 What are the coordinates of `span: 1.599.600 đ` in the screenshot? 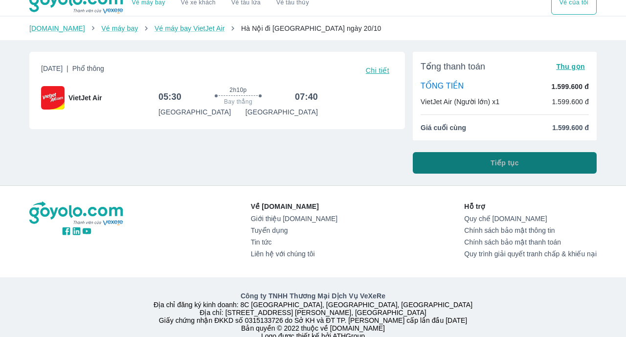 It's located at (570, 128).